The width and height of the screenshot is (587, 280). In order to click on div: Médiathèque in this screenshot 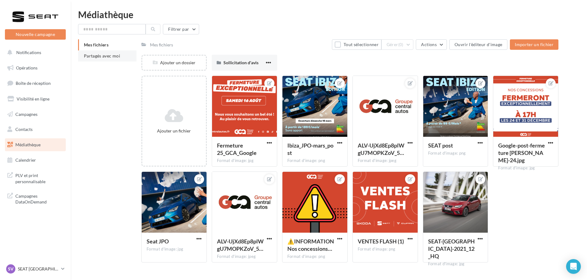, I will do `click(329, 14)`.